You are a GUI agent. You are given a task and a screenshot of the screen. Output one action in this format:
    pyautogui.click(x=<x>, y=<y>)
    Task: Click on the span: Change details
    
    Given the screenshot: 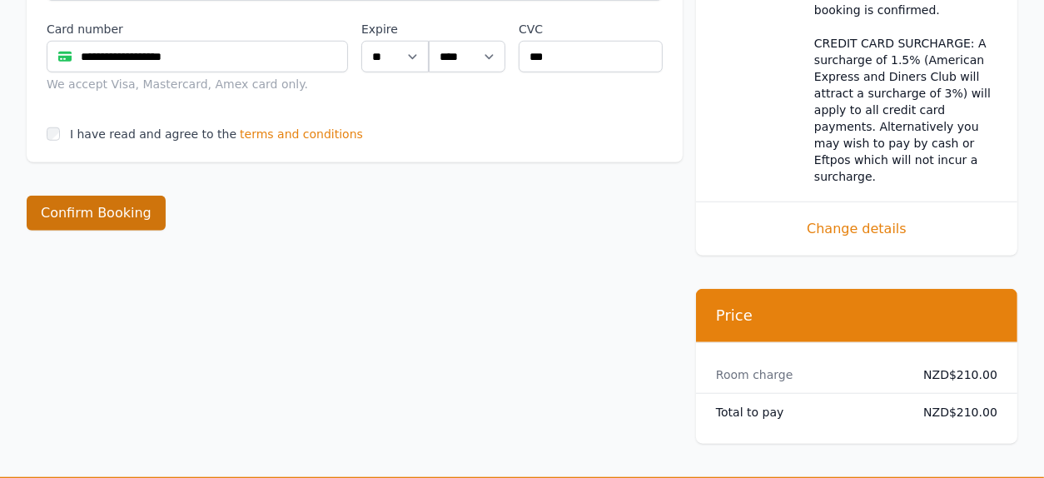 What is the action you would take?
    pyautogui.click(x=857, y=229)
    